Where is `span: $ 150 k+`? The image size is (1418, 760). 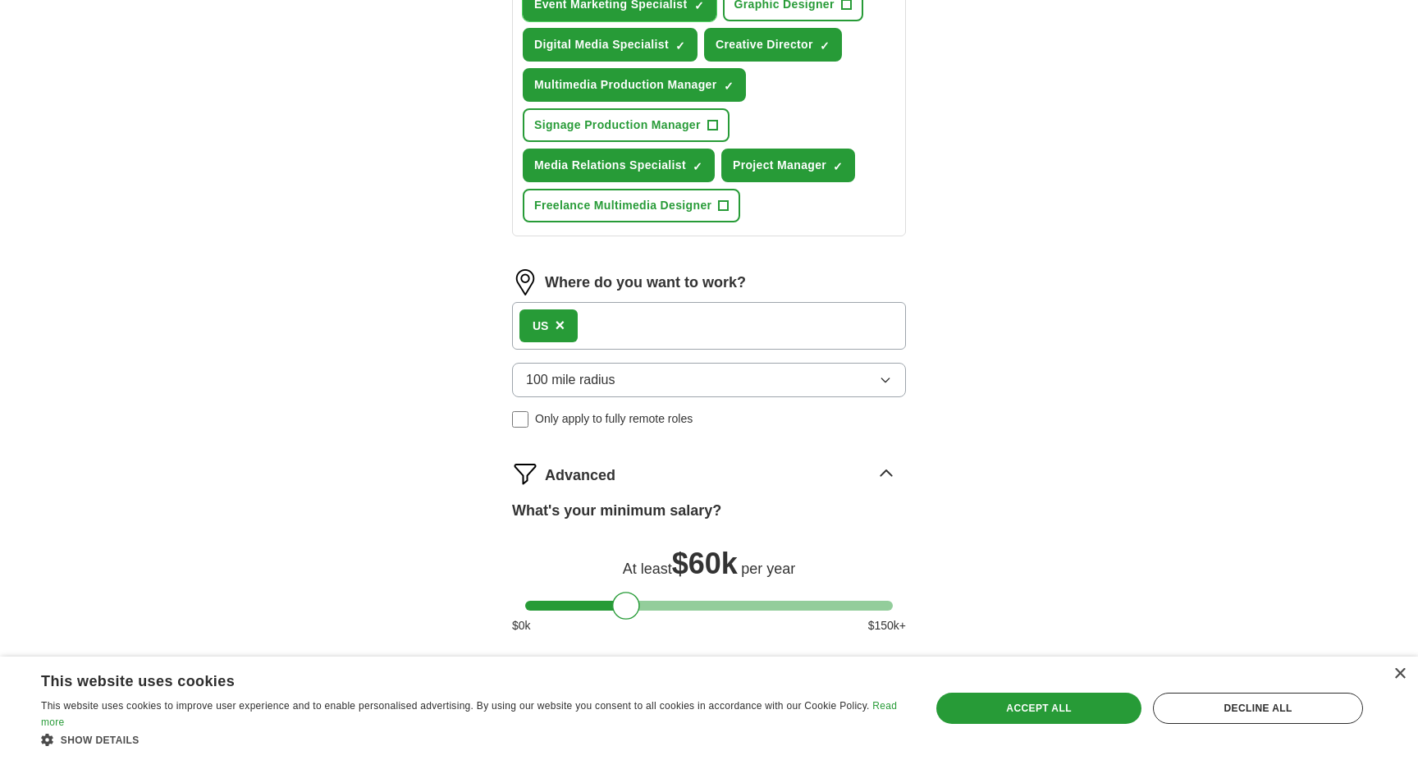 span: $ 150 k+ is located at coordinates (887, 625).